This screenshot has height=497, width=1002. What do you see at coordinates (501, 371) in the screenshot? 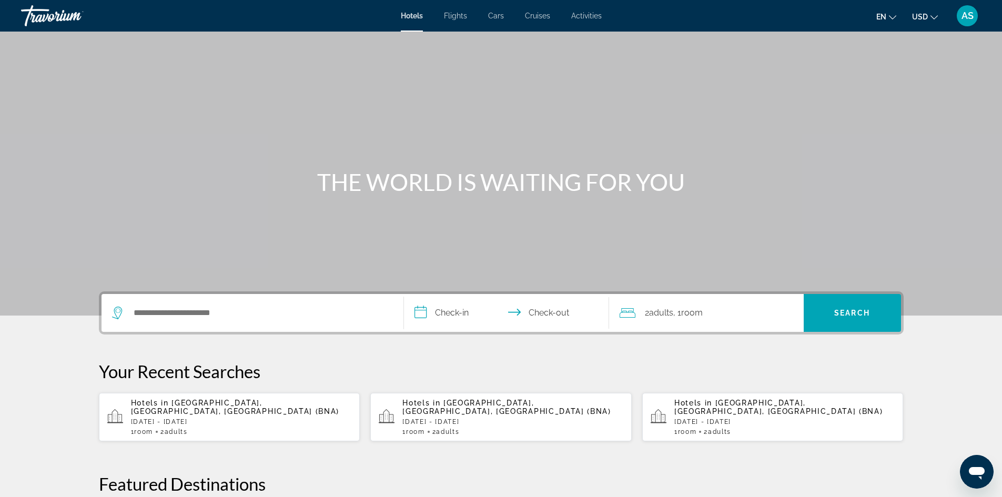
I see `p: Your Recent Searches` at bounding box center [501, 371].